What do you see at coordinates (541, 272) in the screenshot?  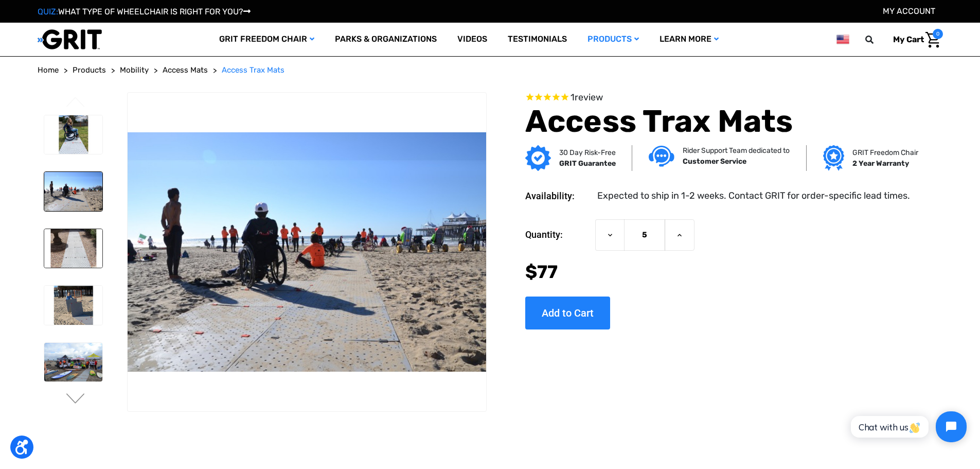 I see `span: $77` at bounding box center [541, 272].